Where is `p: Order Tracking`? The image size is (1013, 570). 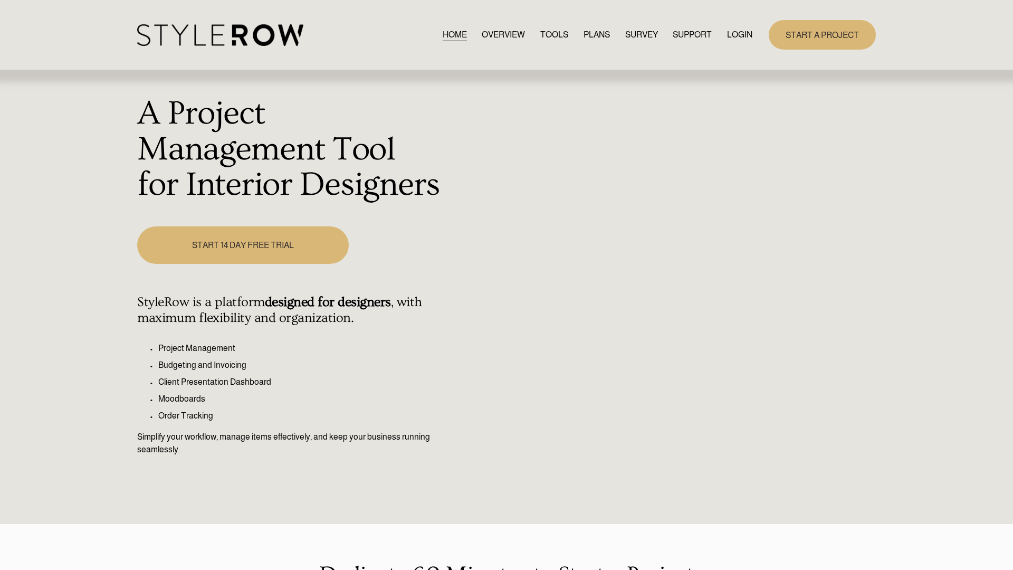 p: Order Tracking is located at coordinates (300, 416).